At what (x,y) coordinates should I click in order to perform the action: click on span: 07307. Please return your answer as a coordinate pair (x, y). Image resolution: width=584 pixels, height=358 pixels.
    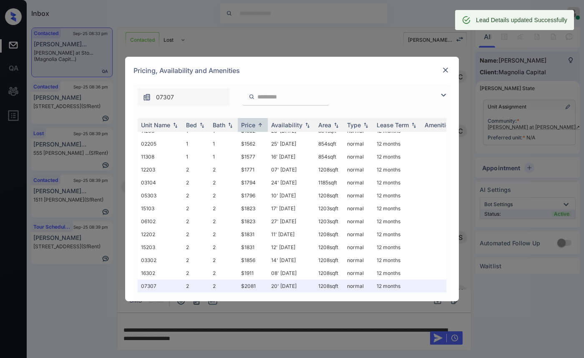
    Looking at the image, I should click on (165, 97).